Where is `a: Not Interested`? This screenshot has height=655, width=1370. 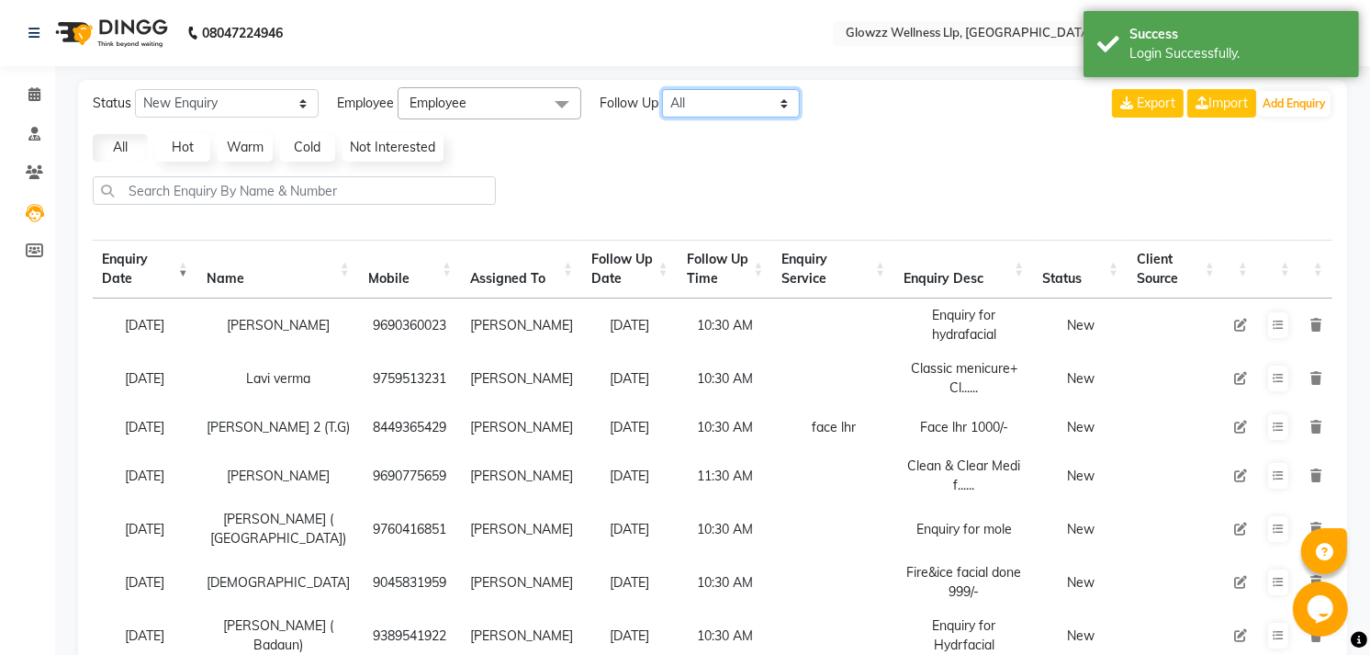
a: Not Interested is located at coordinates (393, 148).